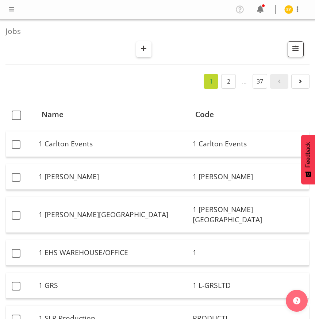  What do you see at coordinates (250, 253) in the screenshot?
I see `td: 1` at bounding box center [250, 253].